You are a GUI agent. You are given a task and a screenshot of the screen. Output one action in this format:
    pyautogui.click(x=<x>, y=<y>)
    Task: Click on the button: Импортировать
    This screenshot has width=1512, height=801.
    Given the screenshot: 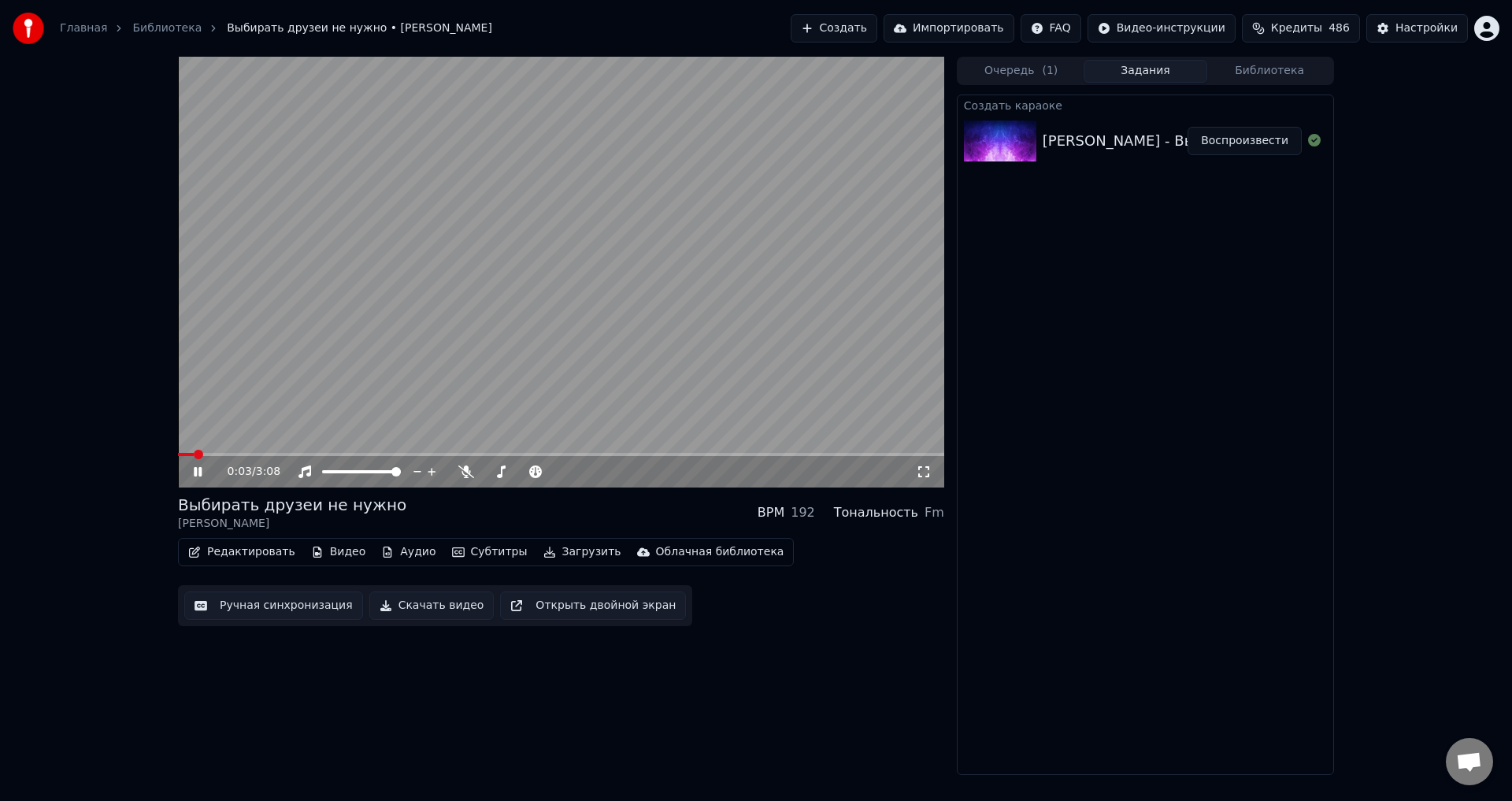 What is the action you would take?
    pyautogui.click(x=949, y=29)
    